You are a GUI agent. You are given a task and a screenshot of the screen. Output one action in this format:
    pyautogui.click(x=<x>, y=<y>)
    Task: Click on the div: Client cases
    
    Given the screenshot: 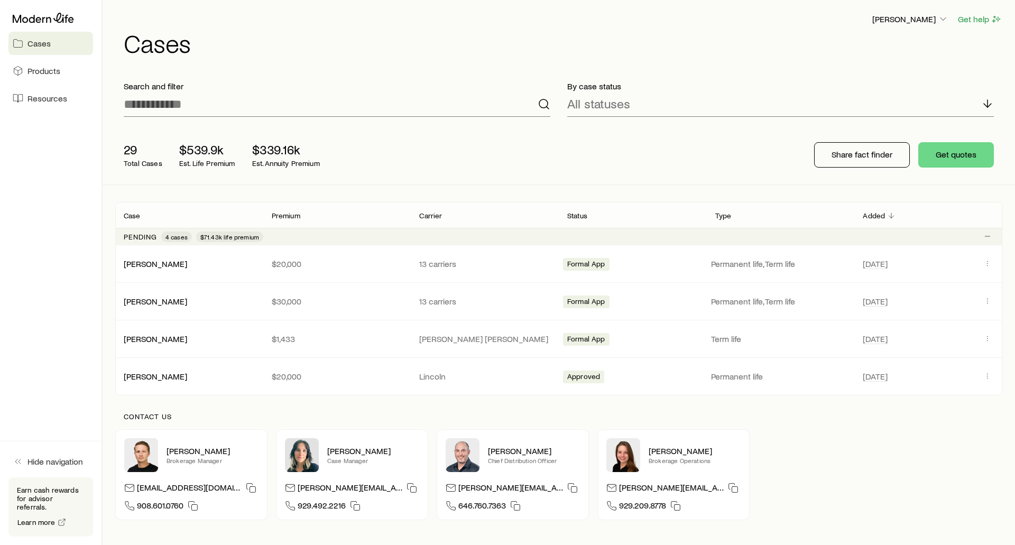 What is the action you would take?
    pyautogui.click(x=559, y=299)
    